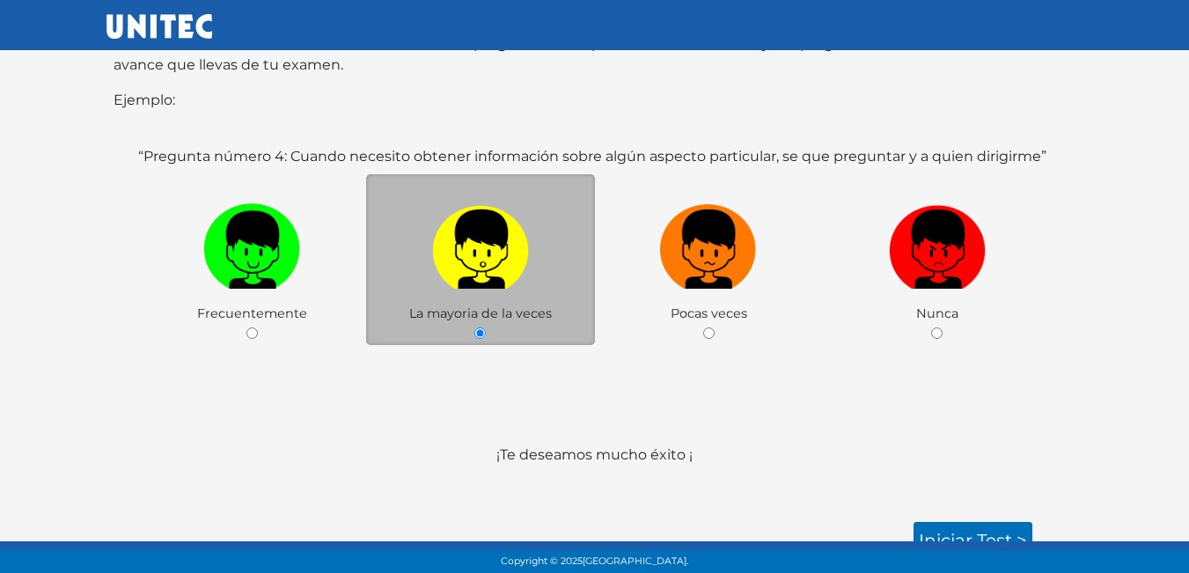  Describe the element at coordinates (481, 313) in the screenshot. I see `span: La mayoria de la veces` at that location.